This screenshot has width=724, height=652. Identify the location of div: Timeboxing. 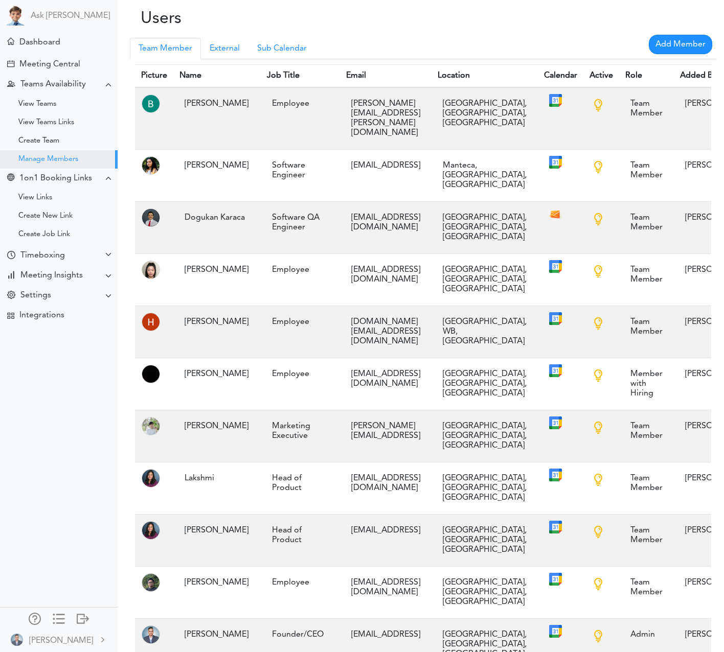
(42, 255).